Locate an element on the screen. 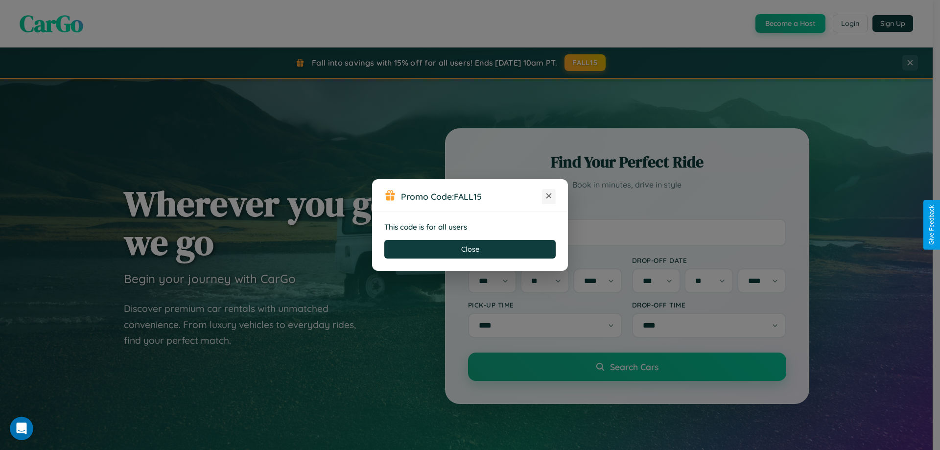  button: Close is located at coordinates (470, 249).